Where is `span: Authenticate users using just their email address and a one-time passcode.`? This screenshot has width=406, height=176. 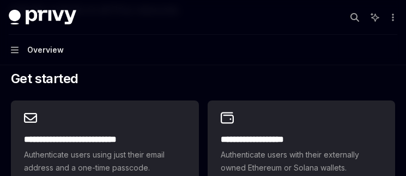 span: Authenticate users using just their email address and a one-time passcode. is located at coordinates (105, 162).